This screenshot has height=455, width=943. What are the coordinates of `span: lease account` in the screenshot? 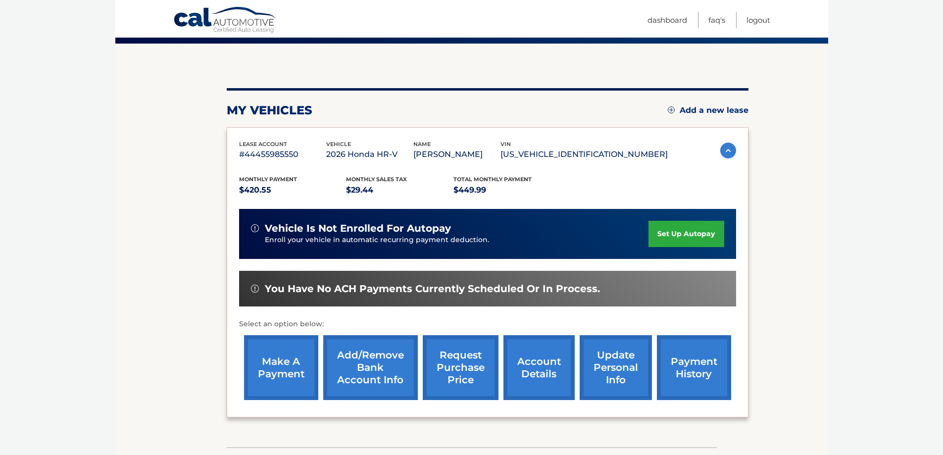 It's located at (263, 144).